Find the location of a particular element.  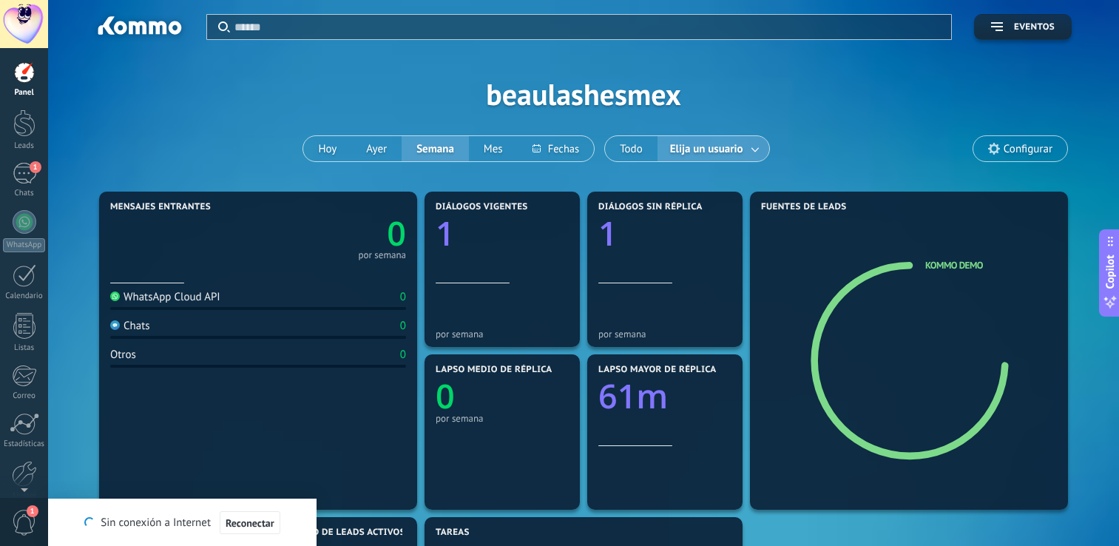

div: Panel is located at coordinates (24, 92).